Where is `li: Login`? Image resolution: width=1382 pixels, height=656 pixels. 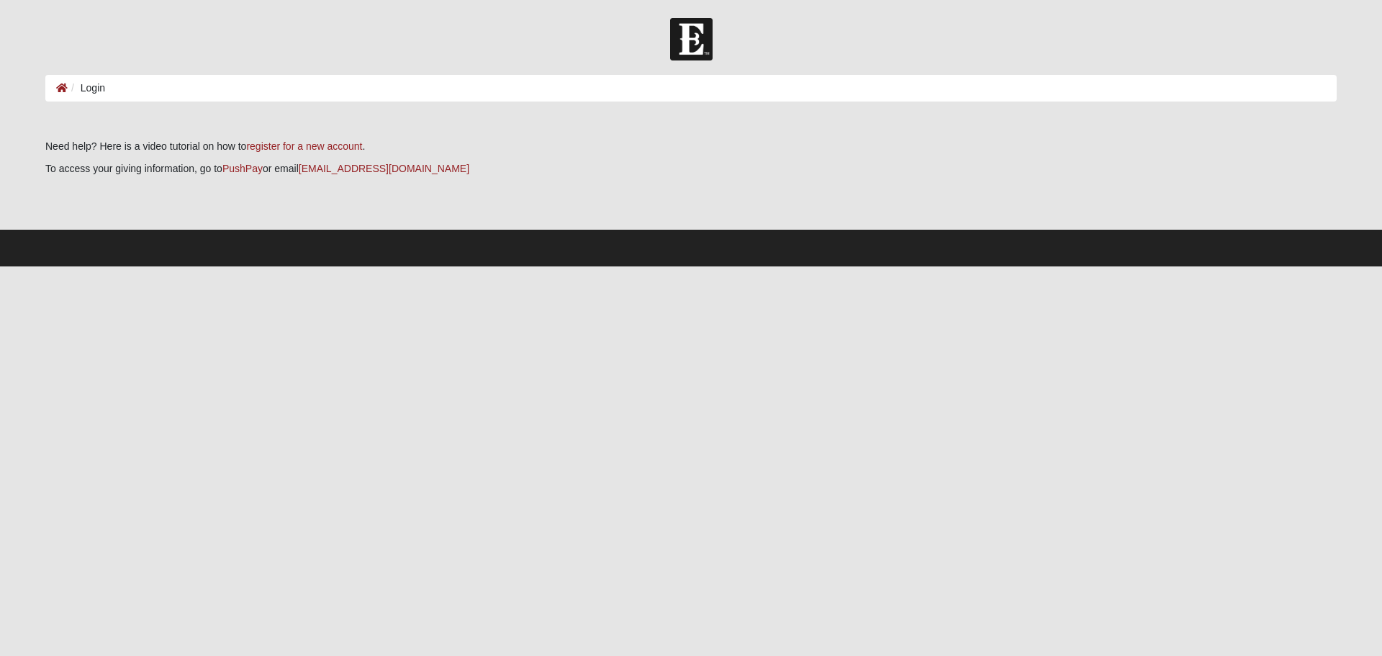 li: Login is located at coordinates (86, 88).